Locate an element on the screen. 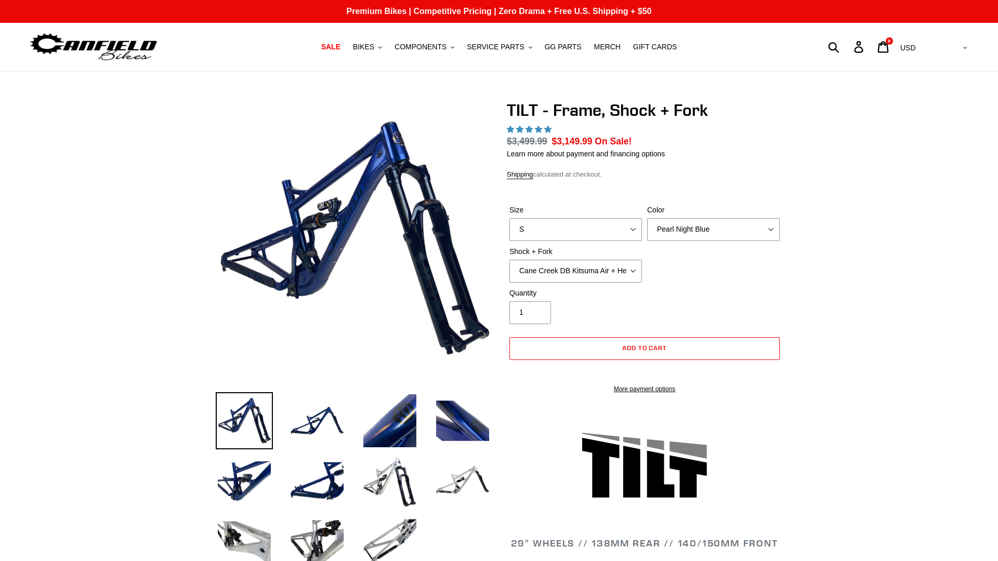 This screenshot has height=561, width=998. span: GIFT CARDS is located at coordinates (655, 47).